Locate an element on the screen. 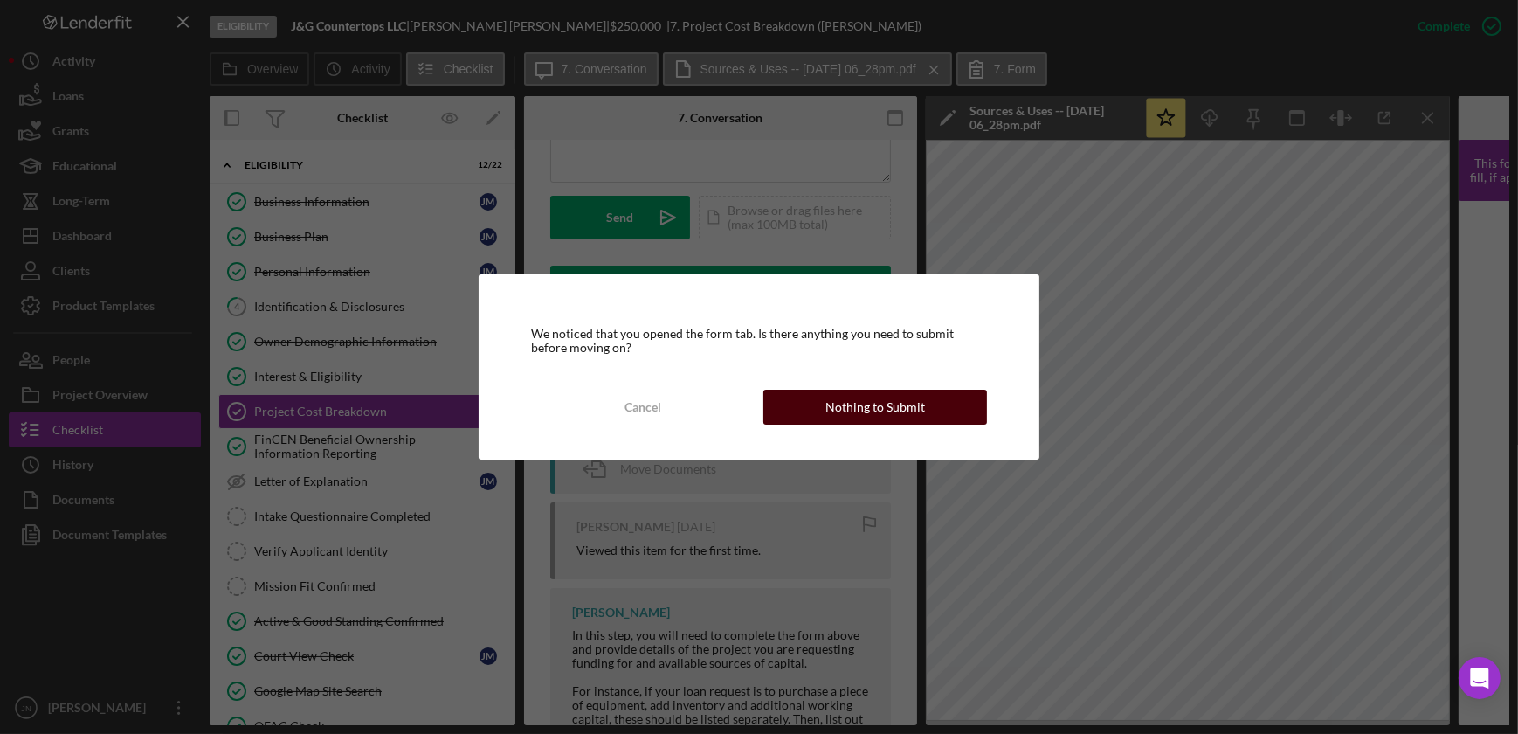 The image size is (1518, 734). button: Cancel is located at coordinates (643, 407).